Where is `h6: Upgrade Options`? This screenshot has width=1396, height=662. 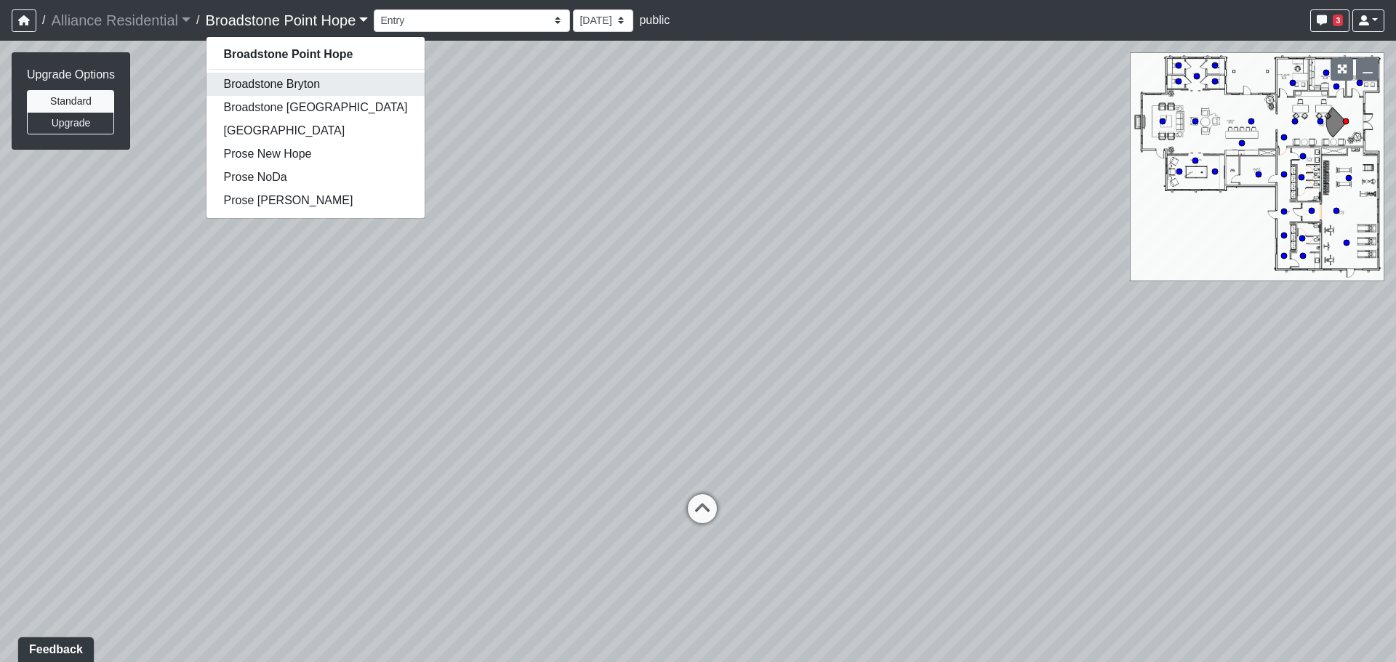 h6: Upgrade Options is located at coordinates (71, 74).